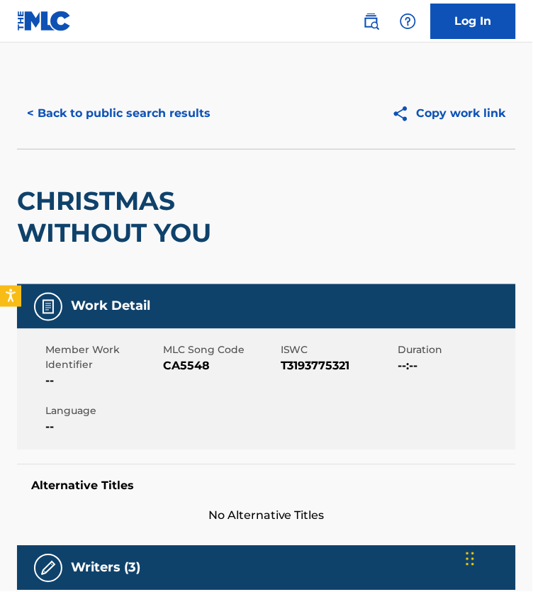 The width and height of the screenshot is (533, 592). I want to click on h5: Writers (3), so click(106, 568).